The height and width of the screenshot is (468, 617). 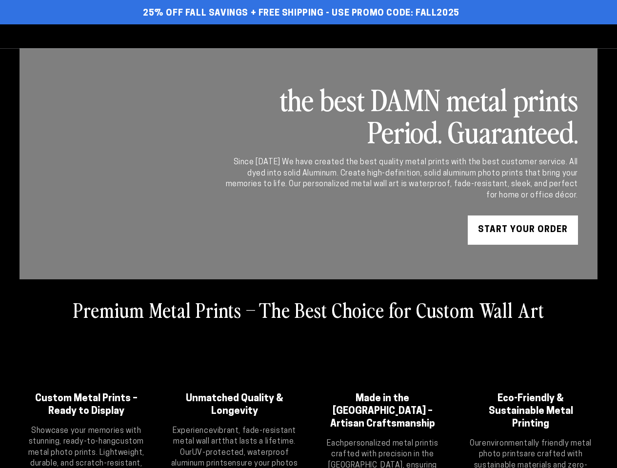 What do you see at coordinates (432, 36) in the screenshot?
I see `span: About Us` at bounding box center [432, 36].